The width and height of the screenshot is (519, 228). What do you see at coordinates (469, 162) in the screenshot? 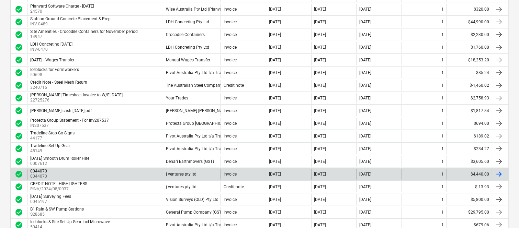
I see `div: $3,605.60` at bounding box center [469, 162].